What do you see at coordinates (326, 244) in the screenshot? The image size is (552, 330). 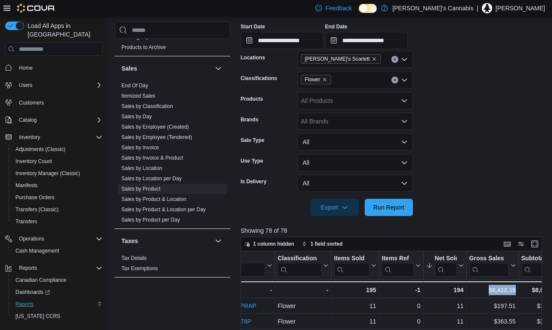 I see `span: 1 field sorted` at bounding box center [326, 244].